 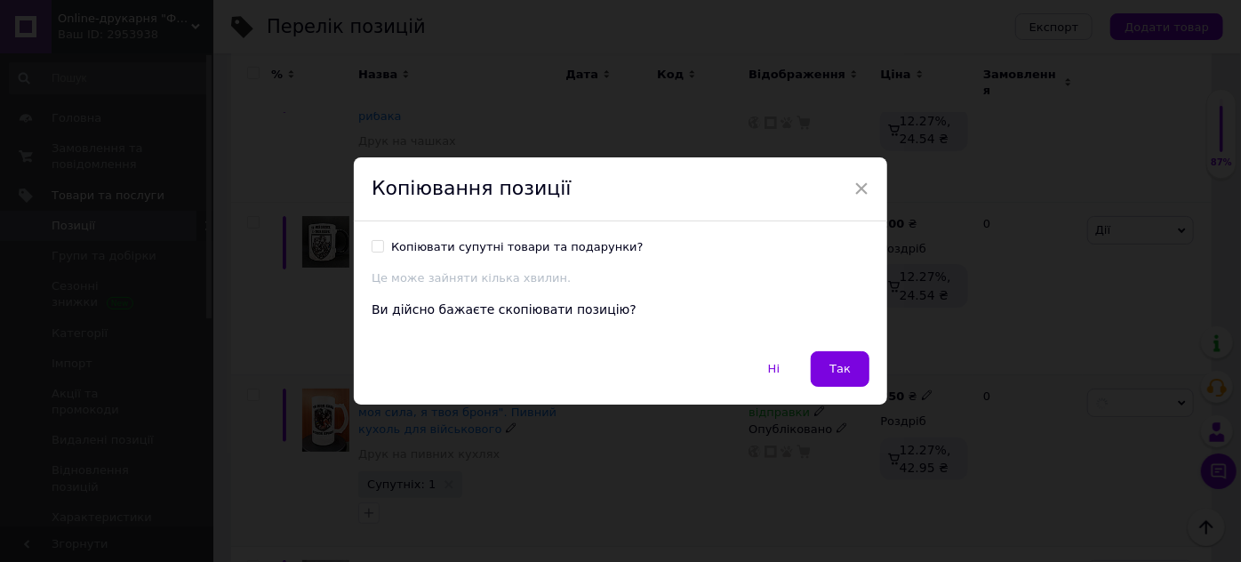 I want to click on span: Копіювання позиції, so click(x=471, y=188).